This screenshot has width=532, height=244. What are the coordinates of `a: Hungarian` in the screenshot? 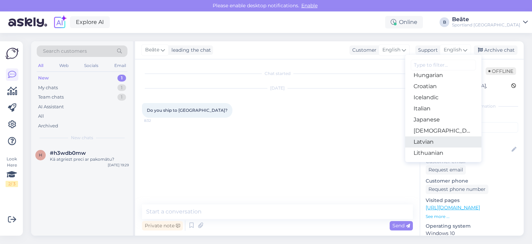 It's located at (444, 75).